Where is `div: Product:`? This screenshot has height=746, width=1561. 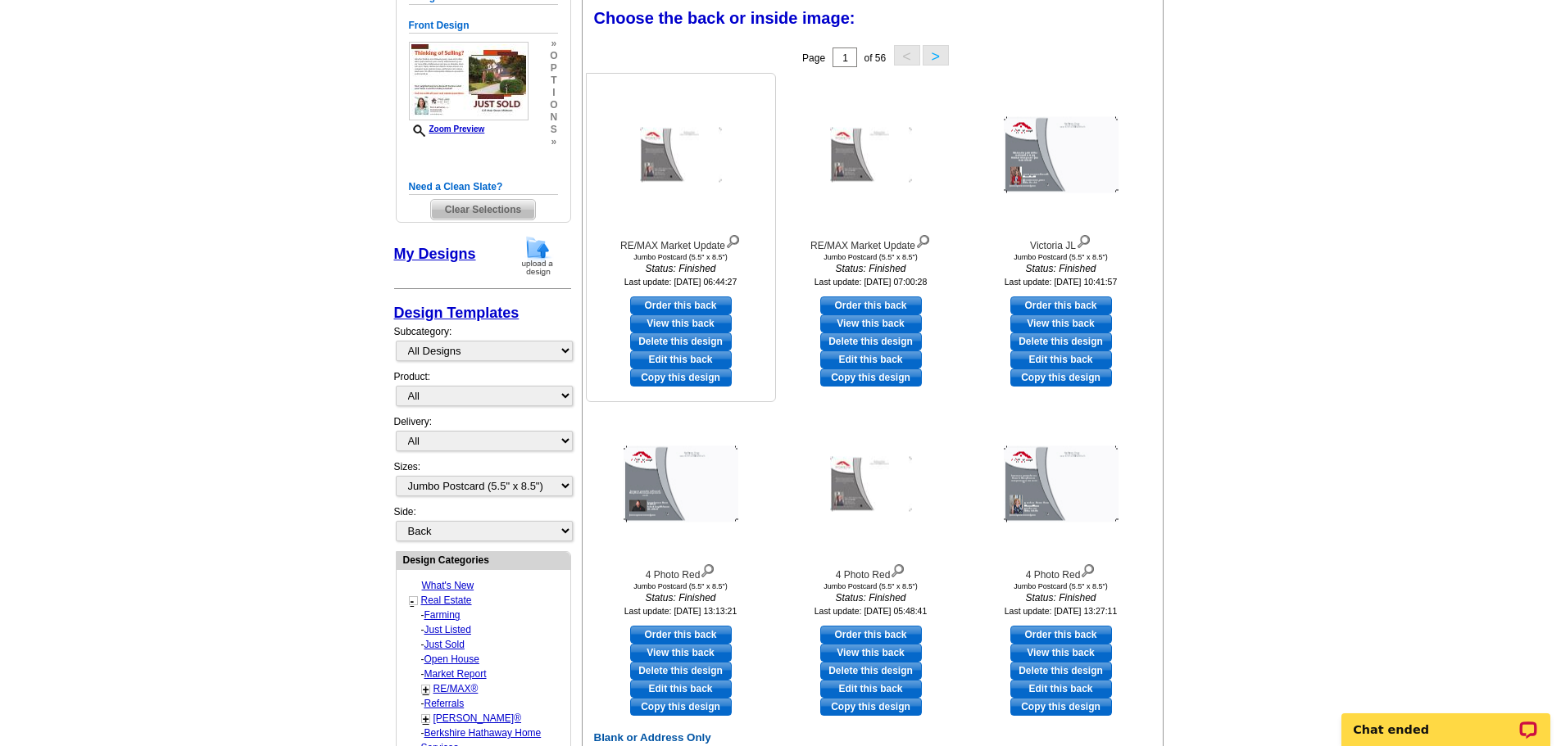 div: Product: is located at coordinates (483, 392).